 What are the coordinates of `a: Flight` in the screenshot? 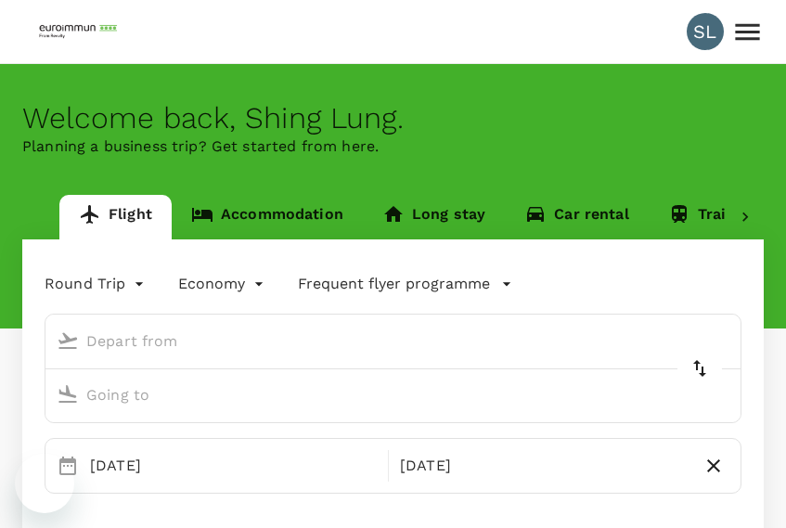 It's located at (115, 217).